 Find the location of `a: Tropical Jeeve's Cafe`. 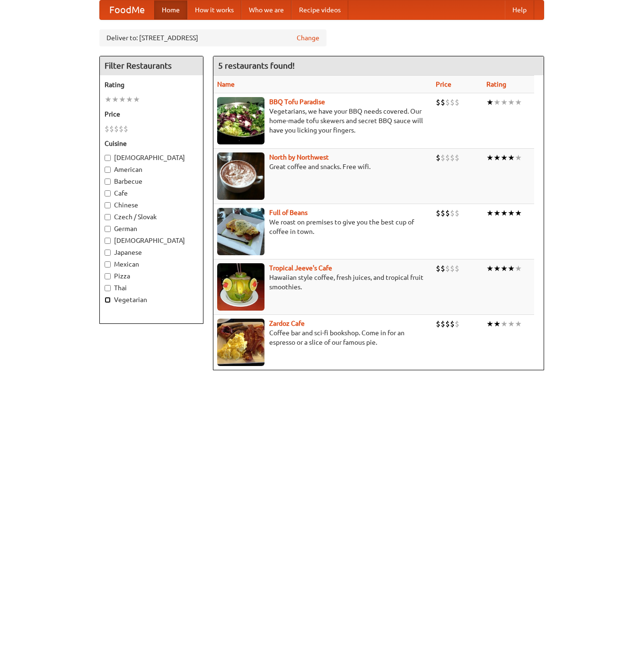

a: Tropical Jeeve's Cafe is located at coordinates (300, 268).